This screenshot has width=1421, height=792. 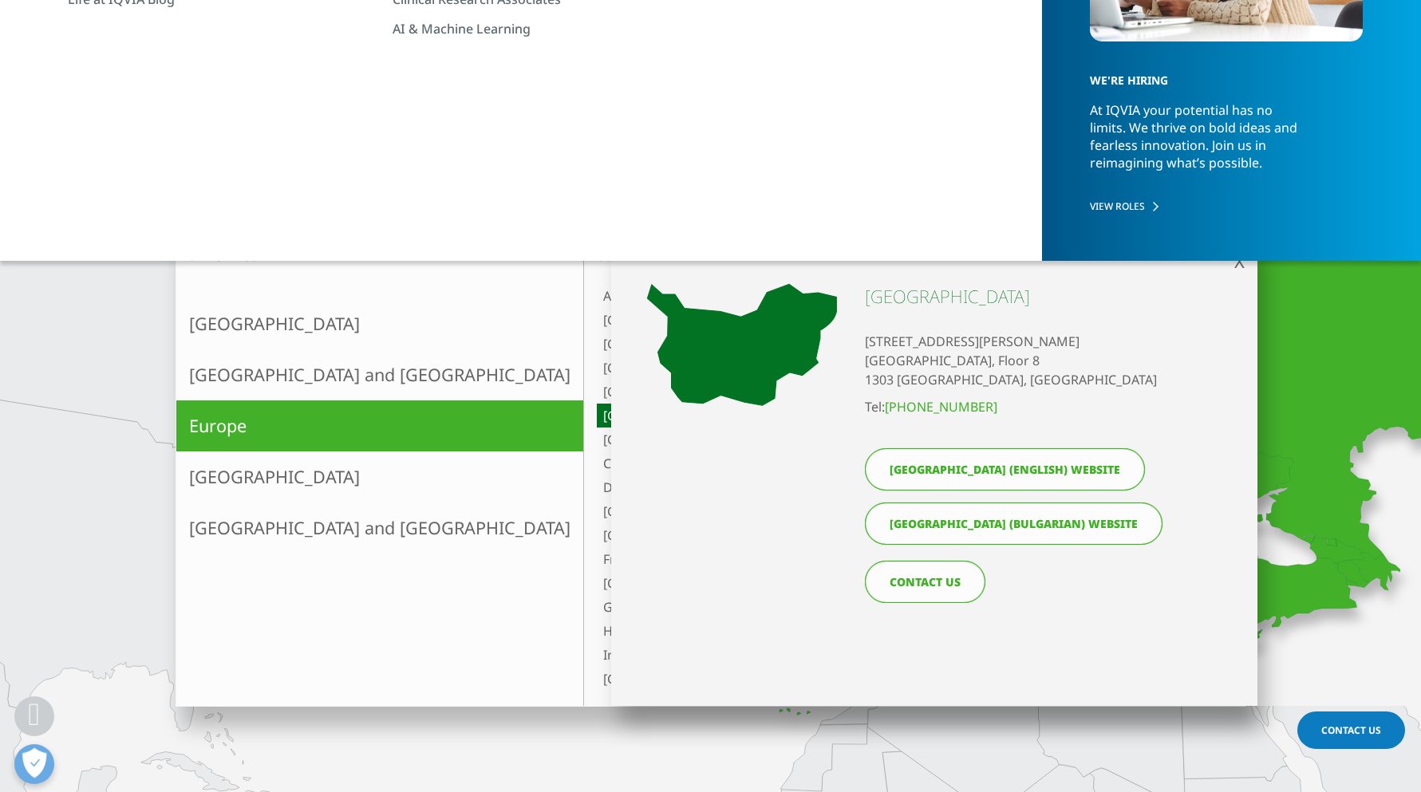 What do you see at coordinates (1351, 730) in the screenshot?
I see `span: Contact Us` at bounding box center [1351, 730].